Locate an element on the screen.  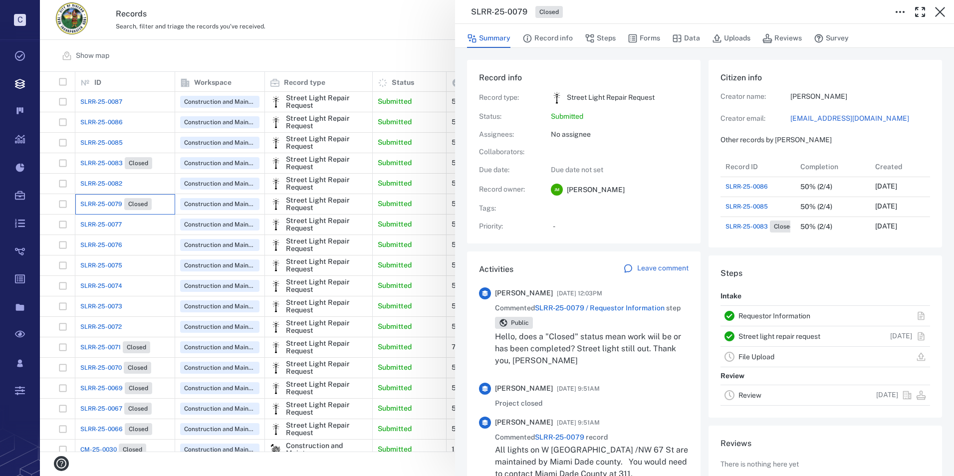
div: Street Light Repair Request is located at coordinates (557, 98).